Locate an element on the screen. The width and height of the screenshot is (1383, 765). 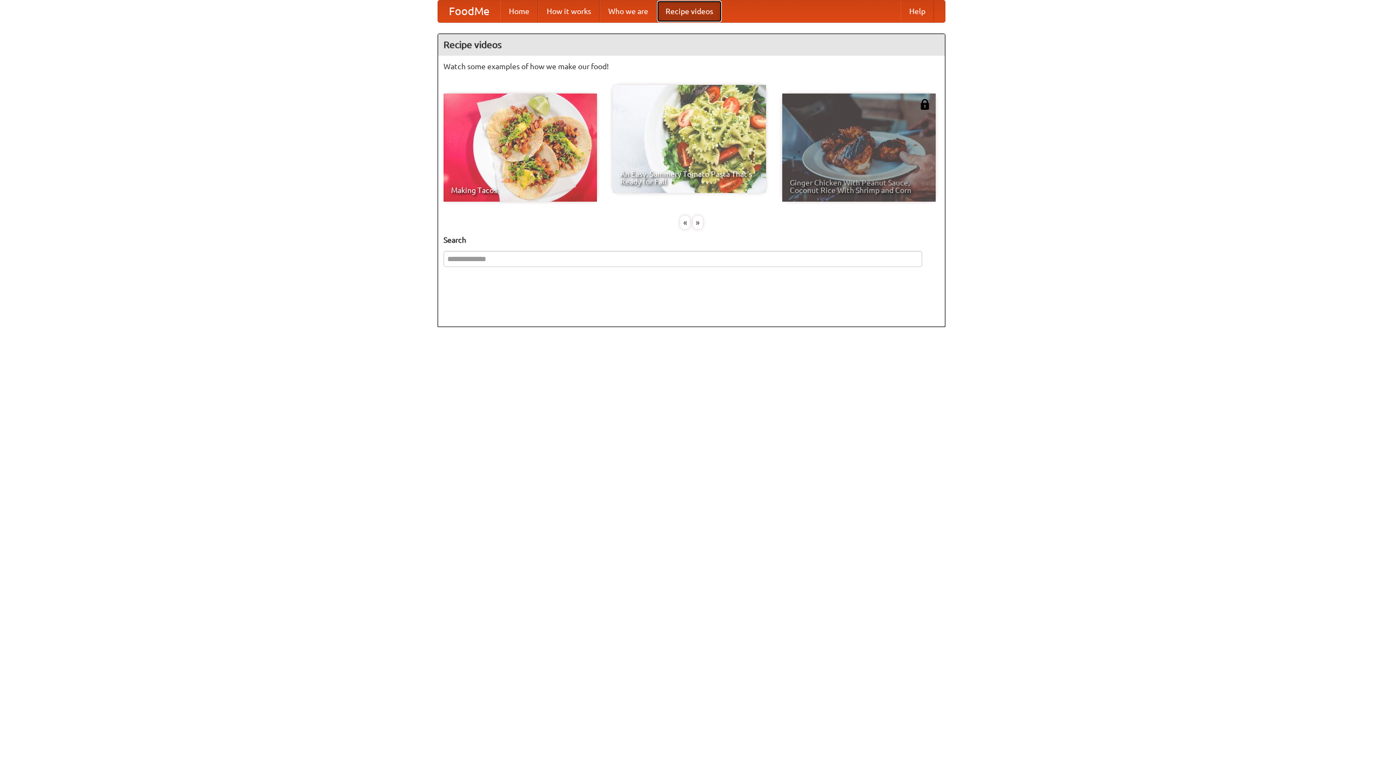
h5: Search is located at coordinates (692, 240).